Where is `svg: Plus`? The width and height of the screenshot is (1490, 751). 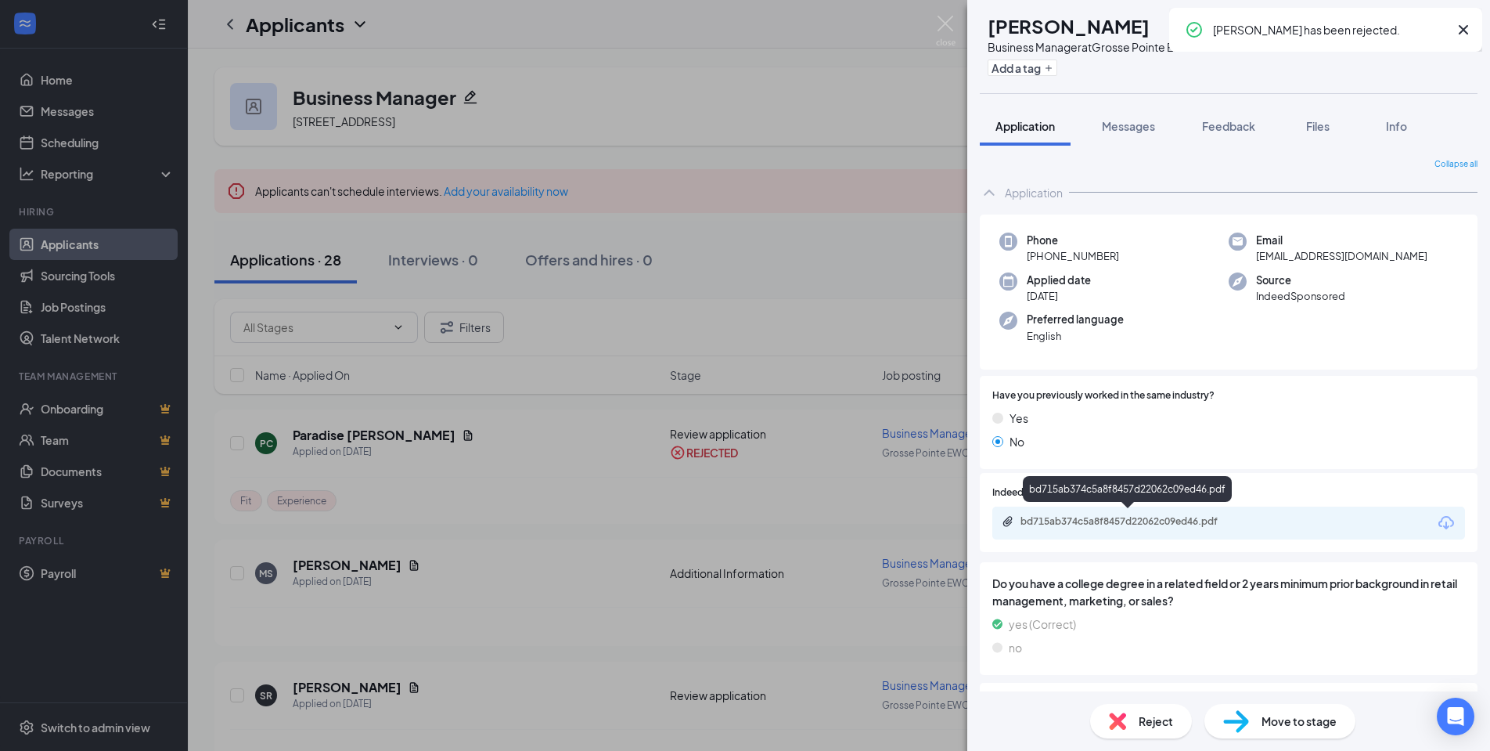 svg: Plus is located at coordinates (1049, 68).